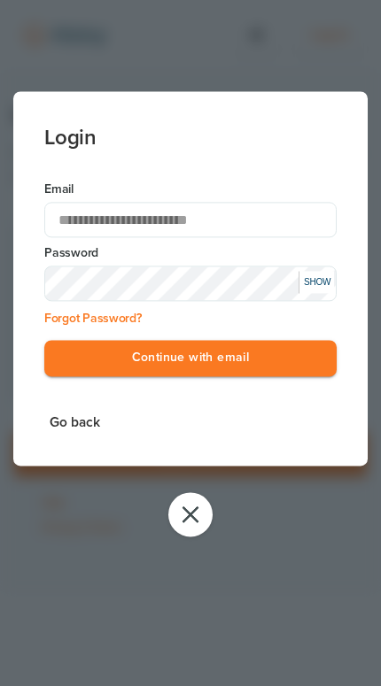 Image resolution: width=381 pixels, height=686 pixels. I want to click on input: Email Address, so click(190, 220).